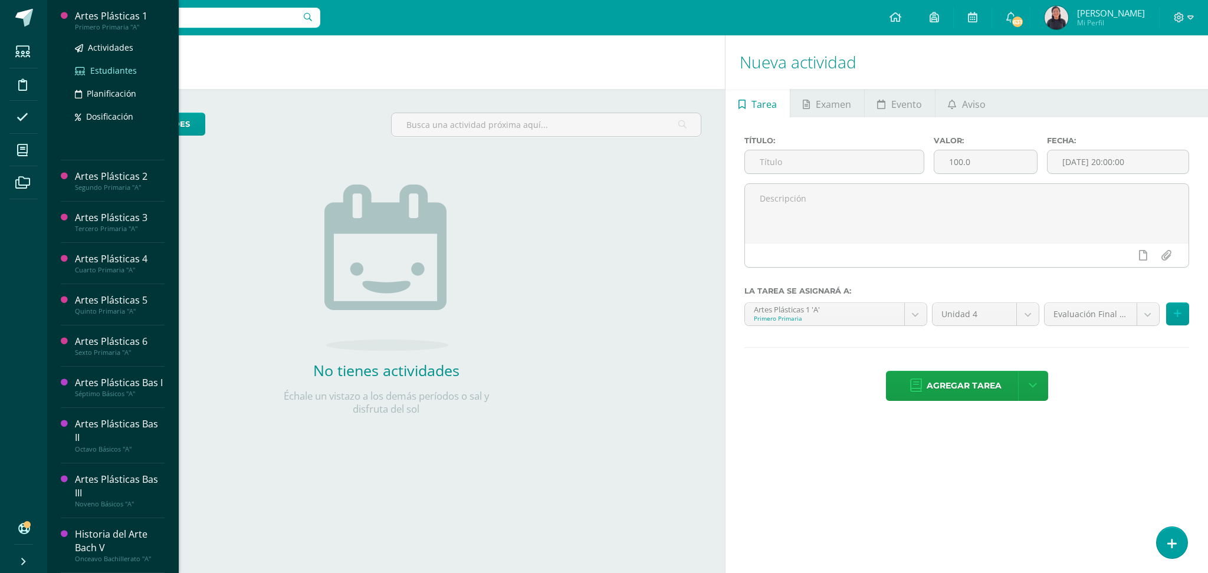  What do you see at coordinates (827, 103) in the screenshot?
I see `a: Examen` at bounding box center [827, 103].